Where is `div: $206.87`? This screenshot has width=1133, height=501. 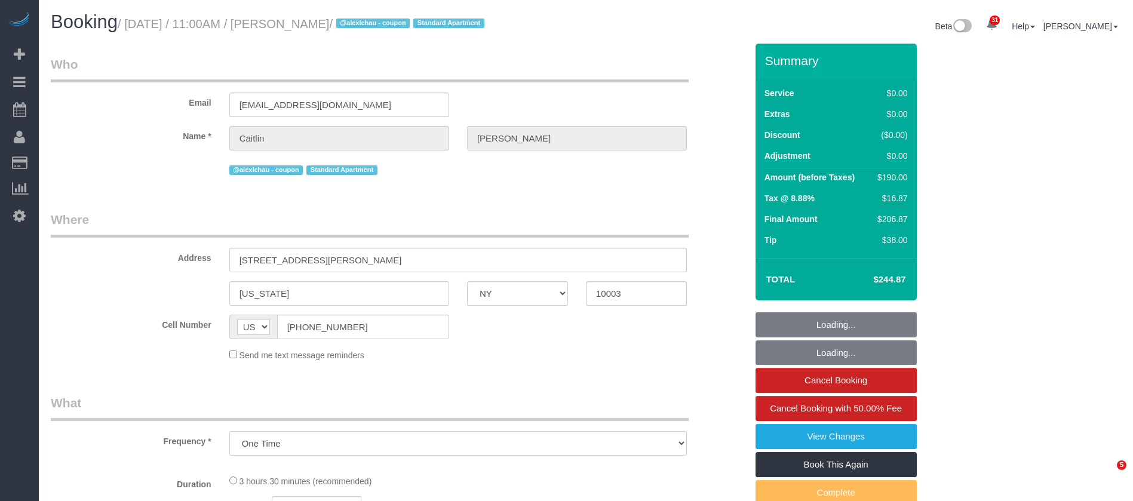 div: $206.87 is located at coordinates (890, 219).